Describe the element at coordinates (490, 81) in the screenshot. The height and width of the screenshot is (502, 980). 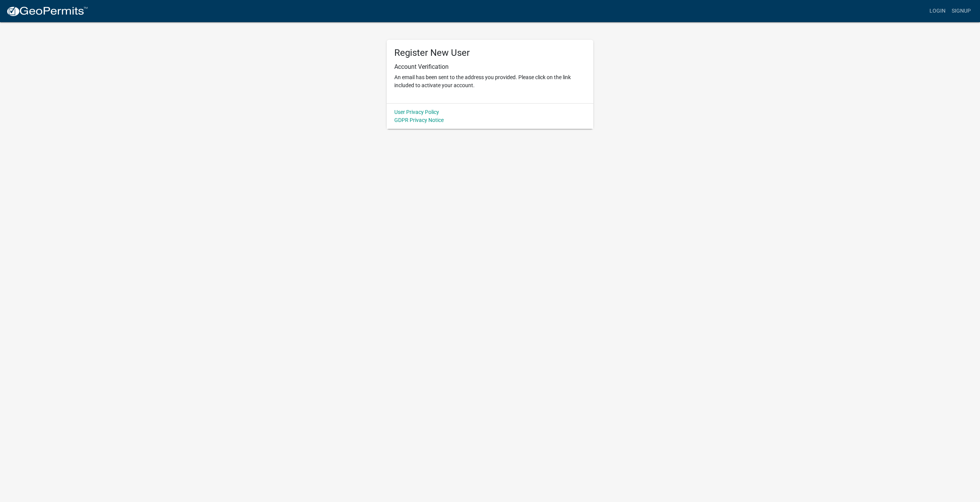
I see `p: An email has been sent to the address you provided. Please click on the link included to activate...` at that location.